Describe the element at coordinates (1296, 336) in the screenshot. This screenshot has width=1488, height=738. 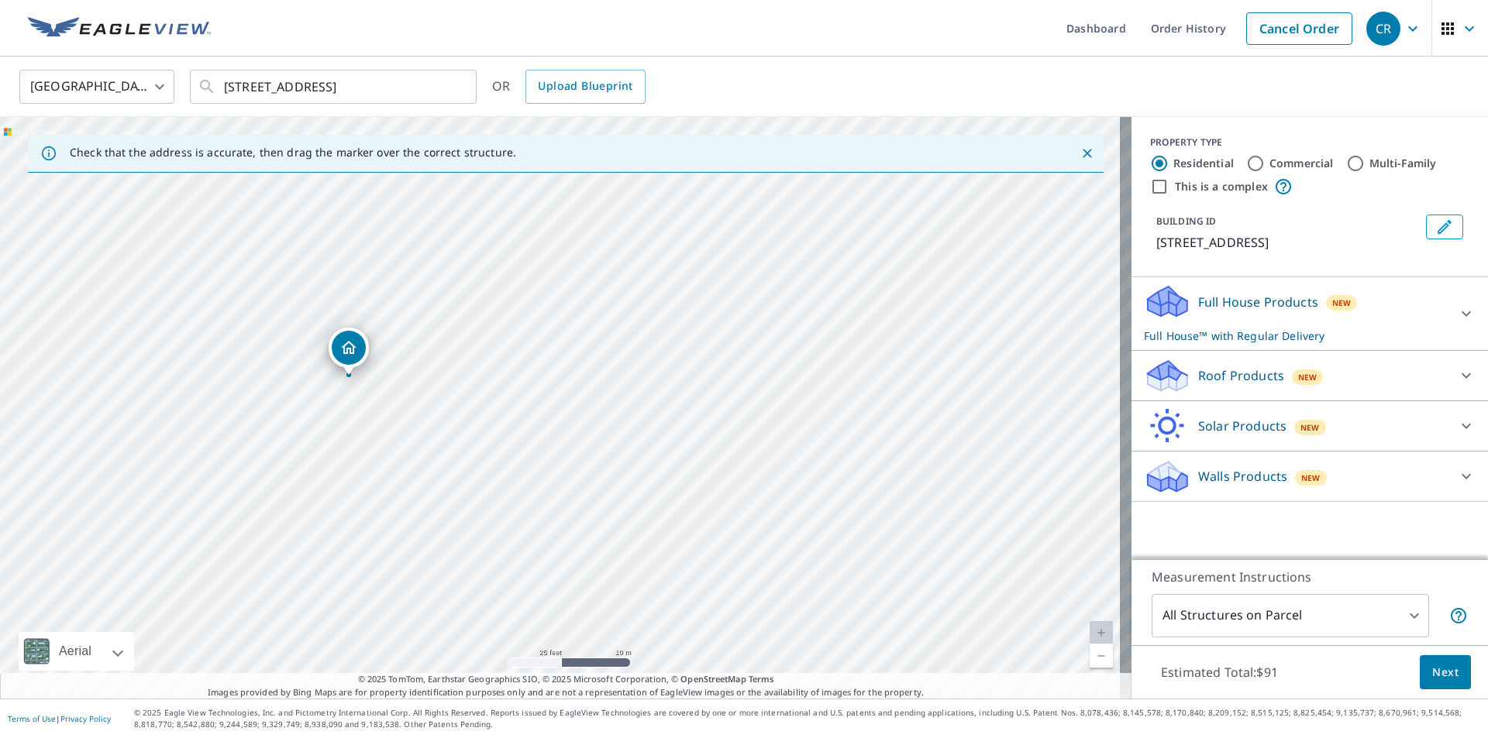
I see `p: Full House™ with Regular Delivery` at that location.